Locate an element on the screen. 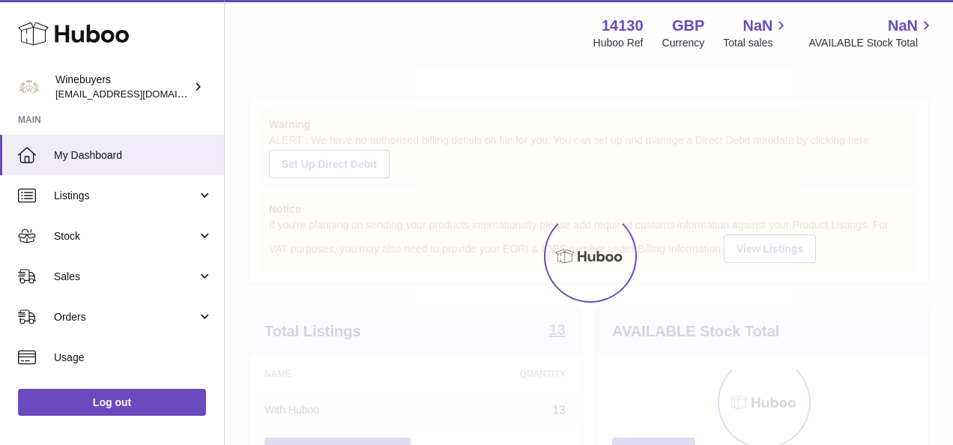  span: Orders is located at coordinates (125, 317).